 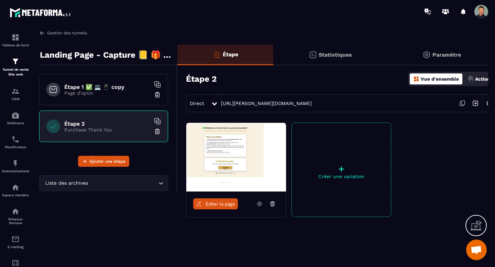 What do you see at coordinates (15, 171) in the screenshot?
I see `p: Automatisations` at bounding box center [15, 171].